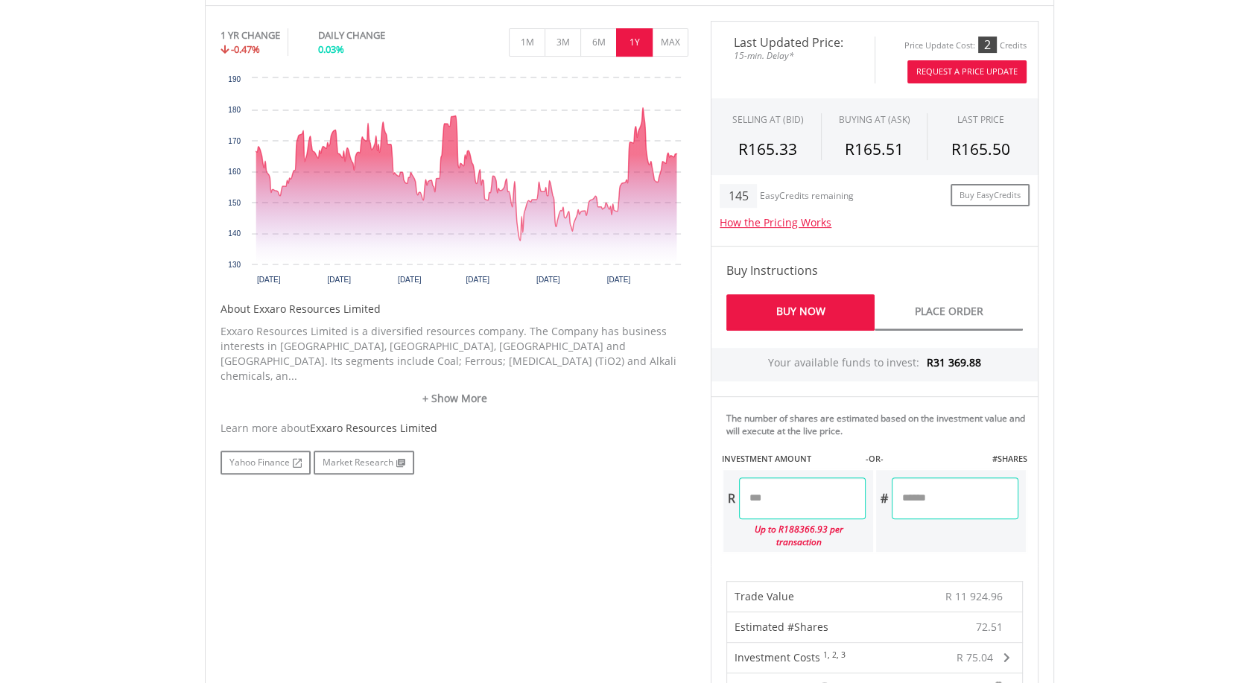 Image resolution: width=1259 pixels, height=683 pixels. Describe the element at coordinates (1013, 45) in the screenshot. I see `div: Credits` at that location.